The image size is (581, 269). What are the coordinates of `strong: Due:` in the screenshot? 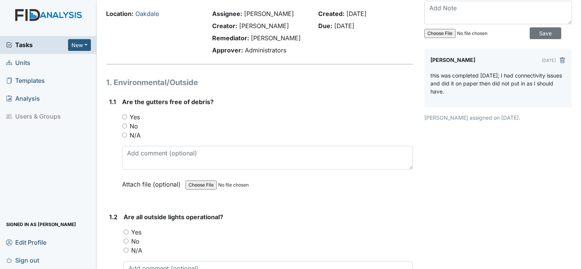 It's located at (325, 26).